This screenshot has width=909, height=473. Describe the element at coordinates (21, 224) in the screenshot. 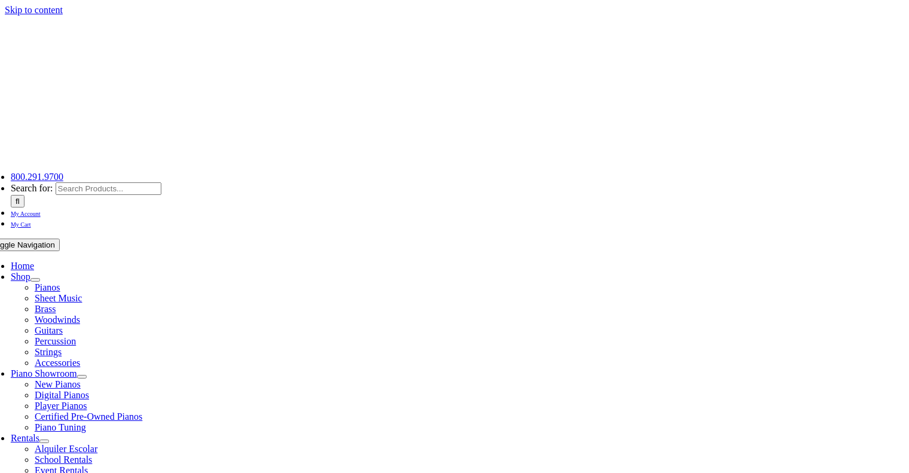

I see `span: My Cart` at that location.